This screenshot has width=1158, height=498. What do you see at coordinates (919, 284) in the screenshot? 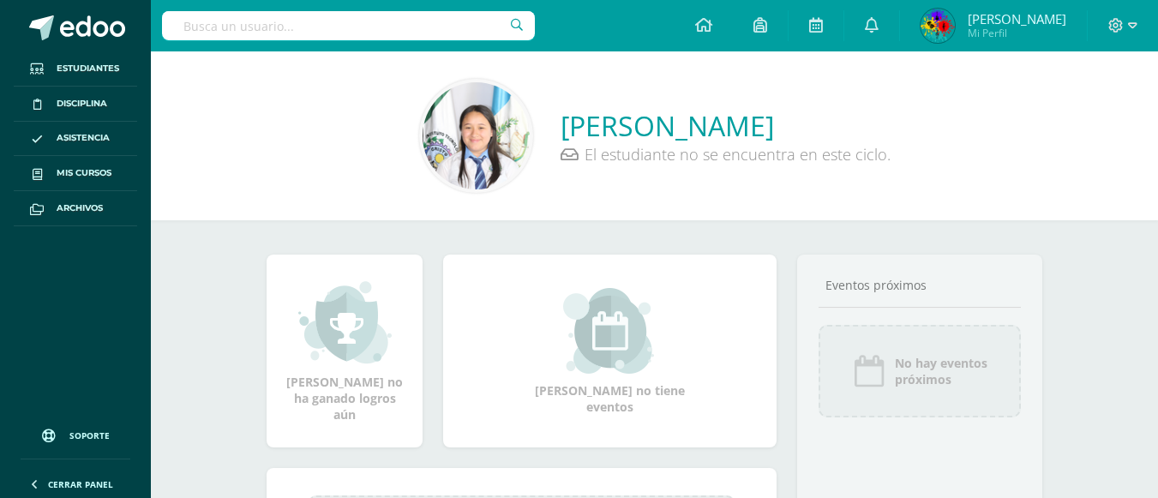
I see `div: Eventos próximos` at bounding box center [919, 284].